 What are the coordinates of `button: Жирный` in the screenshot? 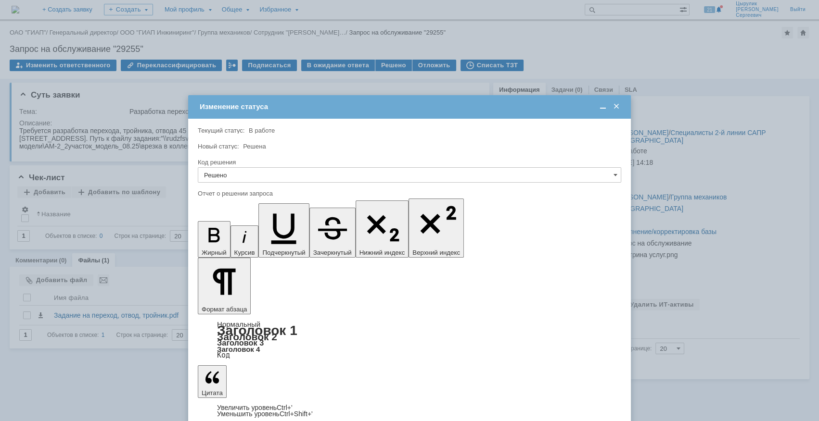 It's located at (214, 240).